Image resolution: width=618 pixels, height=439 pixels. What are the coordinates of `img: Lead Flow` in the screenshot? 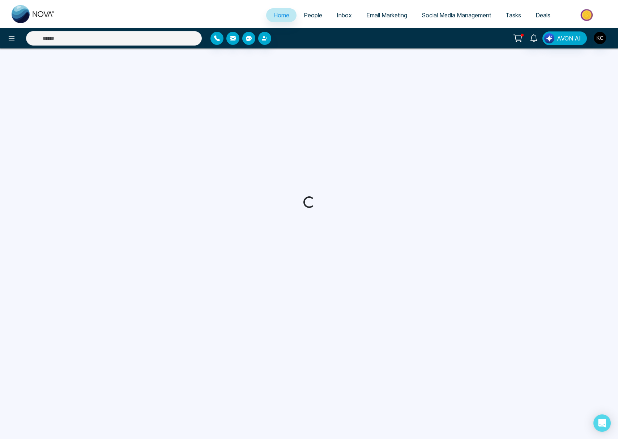 It's located at (549, 38).